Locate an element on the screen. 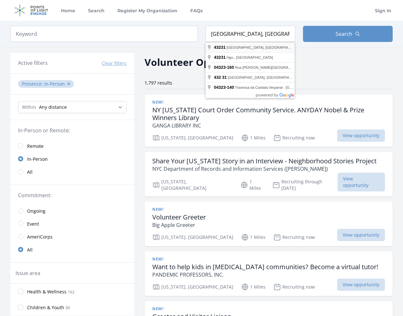  span: AmeriCorps is located at coordinates (40, 237).